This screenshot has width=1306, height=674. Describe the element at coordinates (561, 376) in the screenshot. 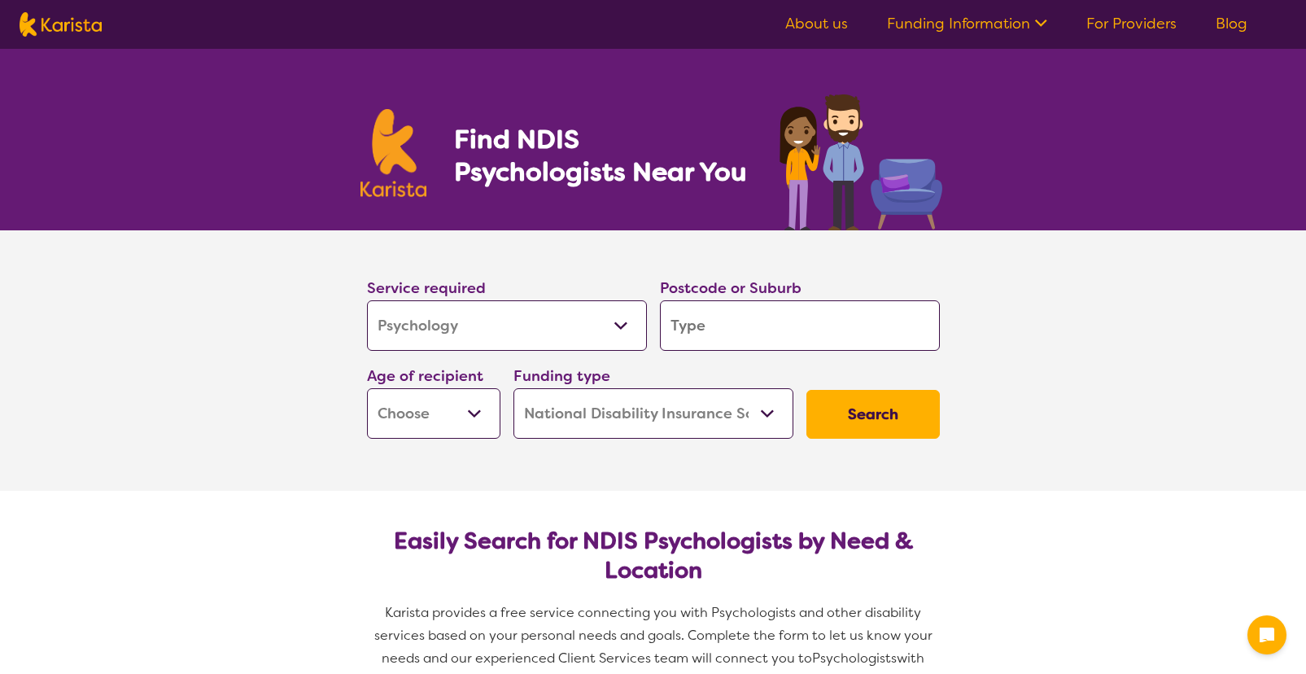

I see `label: Funding type` at that location.